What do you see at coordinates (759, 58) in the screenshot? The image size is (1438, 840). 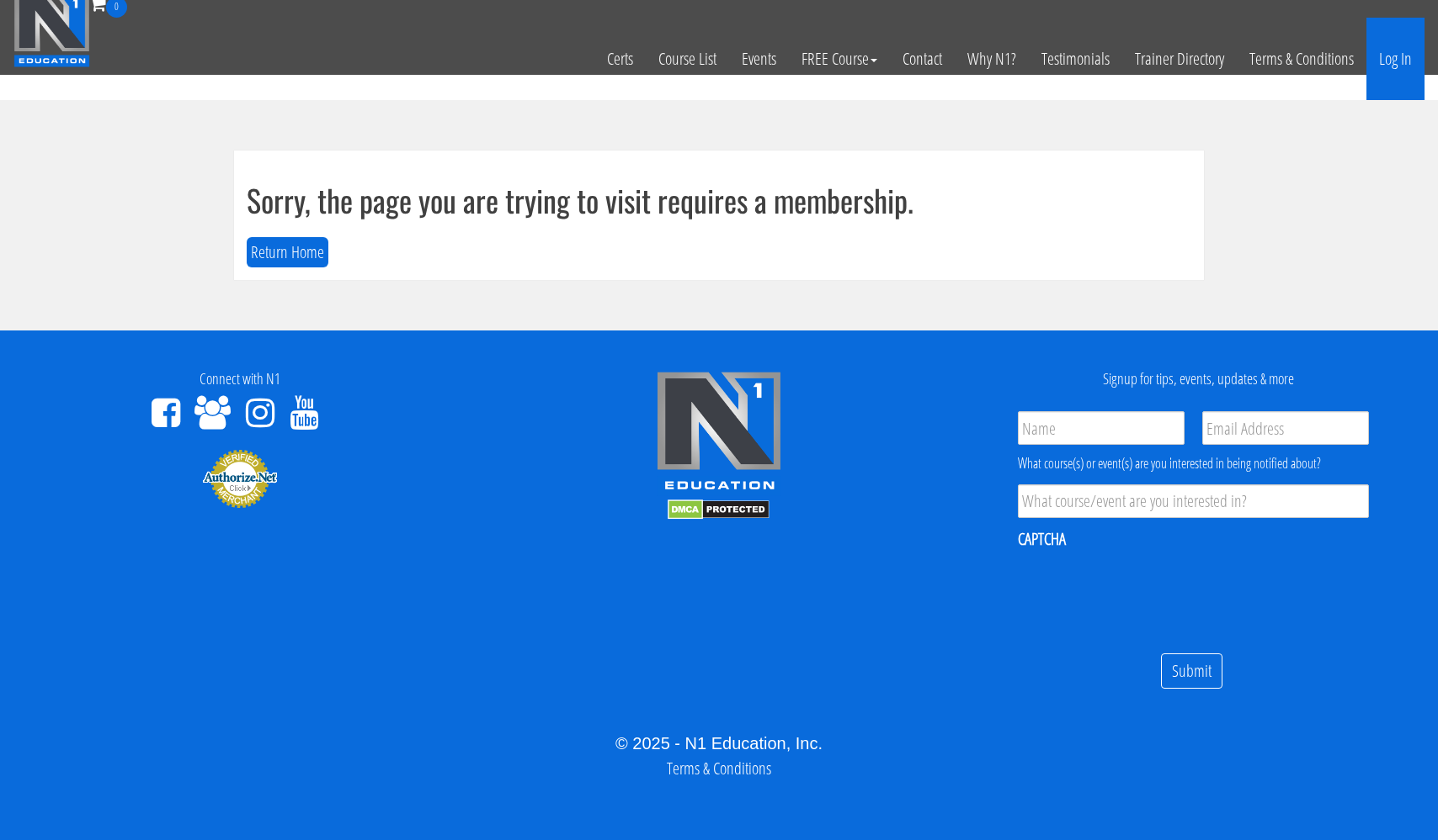 I see `a: Events` at bounding box center [759, 58].